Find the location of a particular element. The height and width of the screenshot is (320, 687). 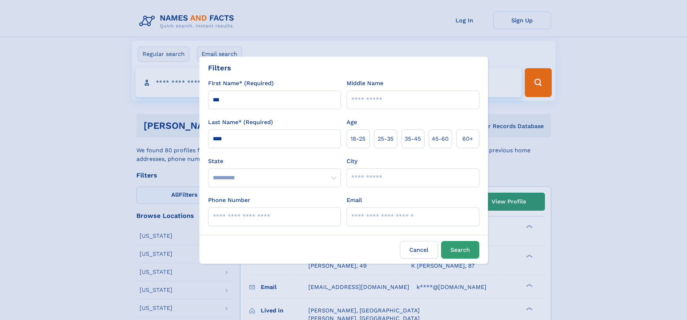

label: Age is located at coordinates (352, 122).